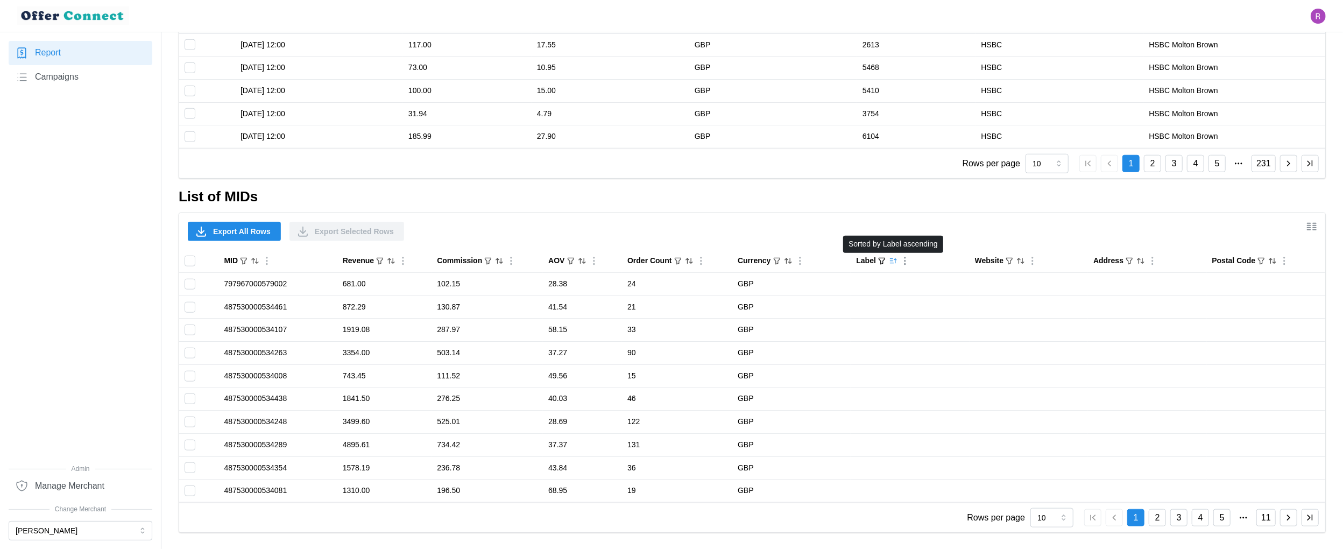  I want to click on td: 102.15, so click(487, 284).